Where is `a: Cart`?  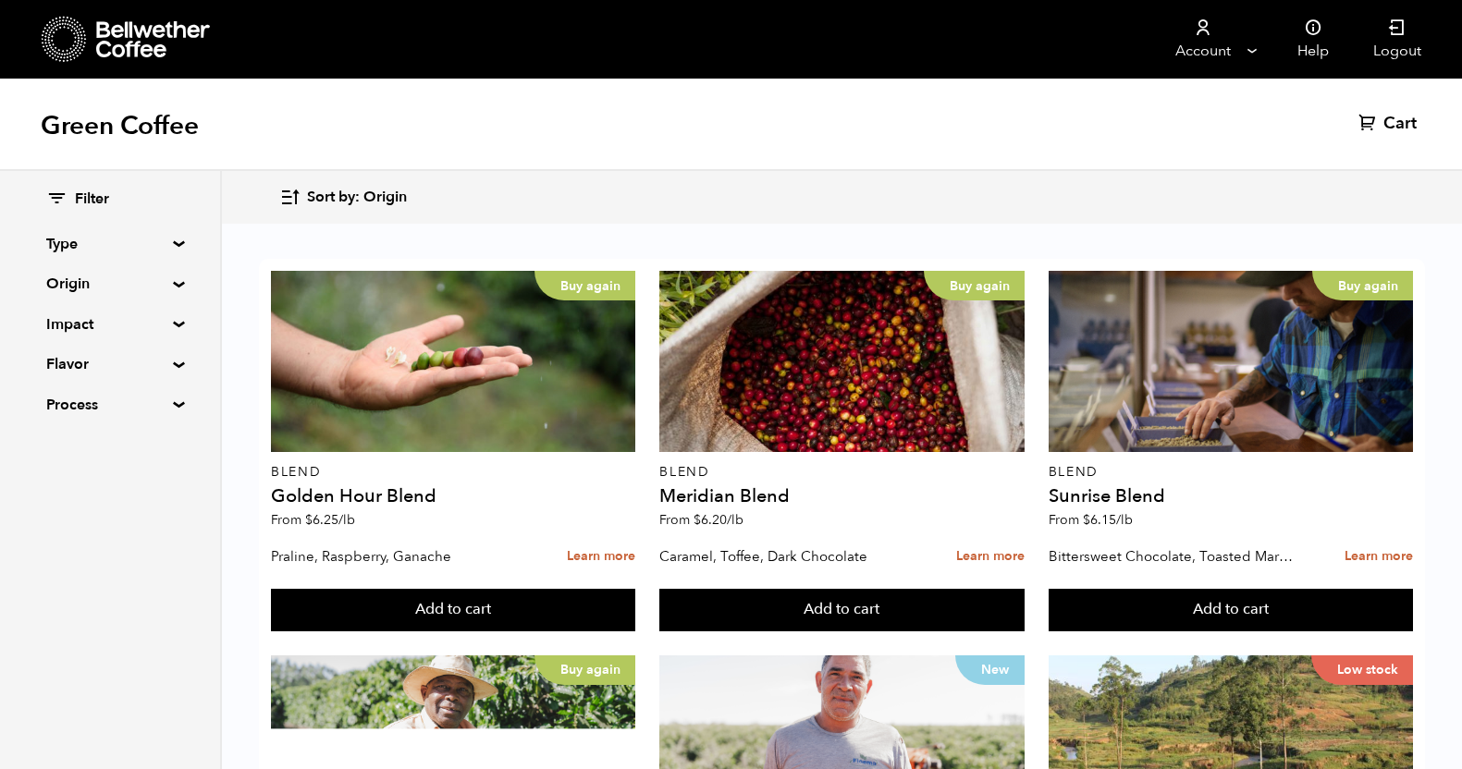 a: Cart is located at coordinates (1390, 124).